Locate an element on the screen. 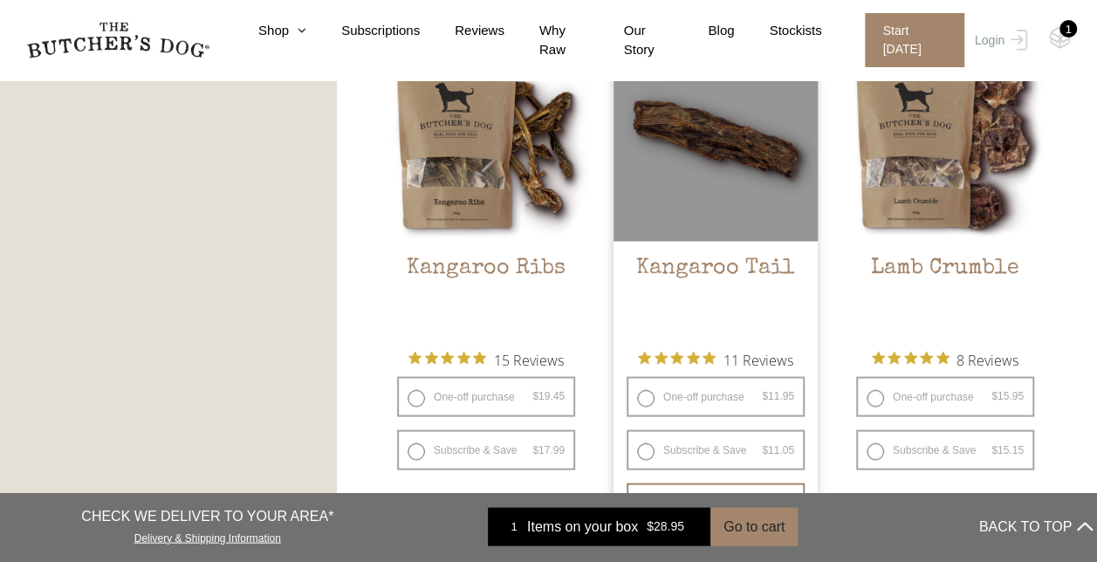  h2: Kangaroo Tail is located at coordinates (716, 296).